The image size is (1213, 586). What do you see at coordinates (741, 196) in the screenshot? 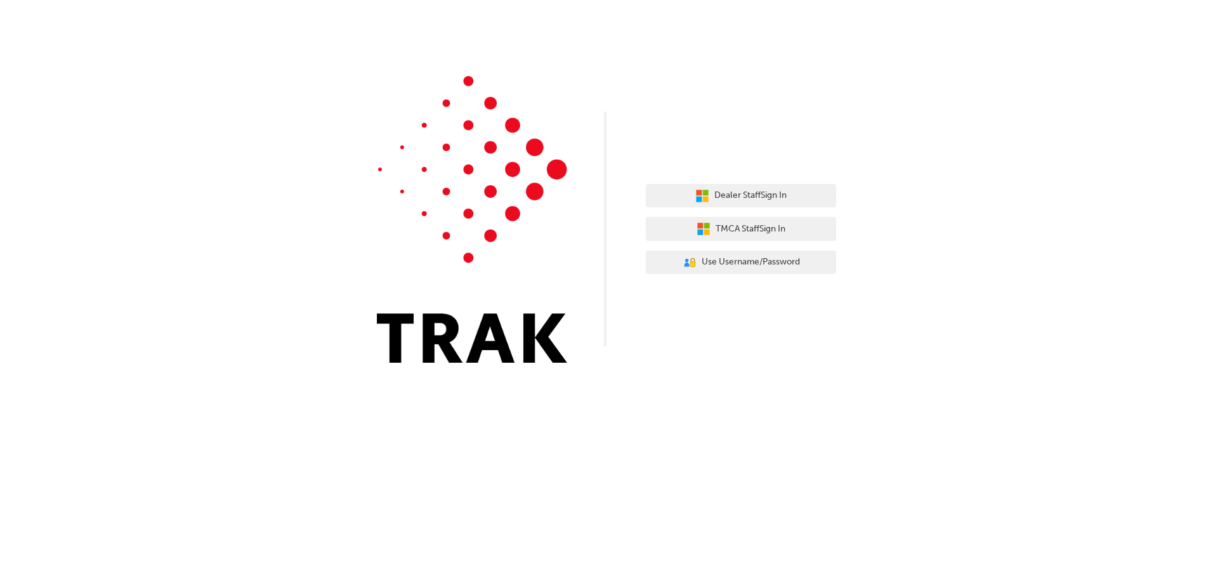
I see `button: Dealer StaffSign In` at bounding box center [741, 196].